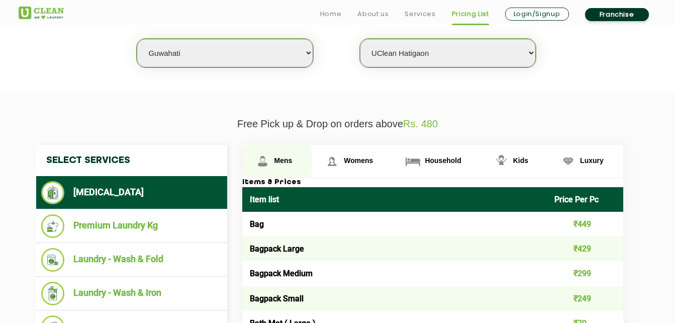 The width and height of the screenshot is (675, 323). Describe the element at coordinates (132, 259) in the screenshot. I see `li: Laundry - Wash & Fold` at that location.